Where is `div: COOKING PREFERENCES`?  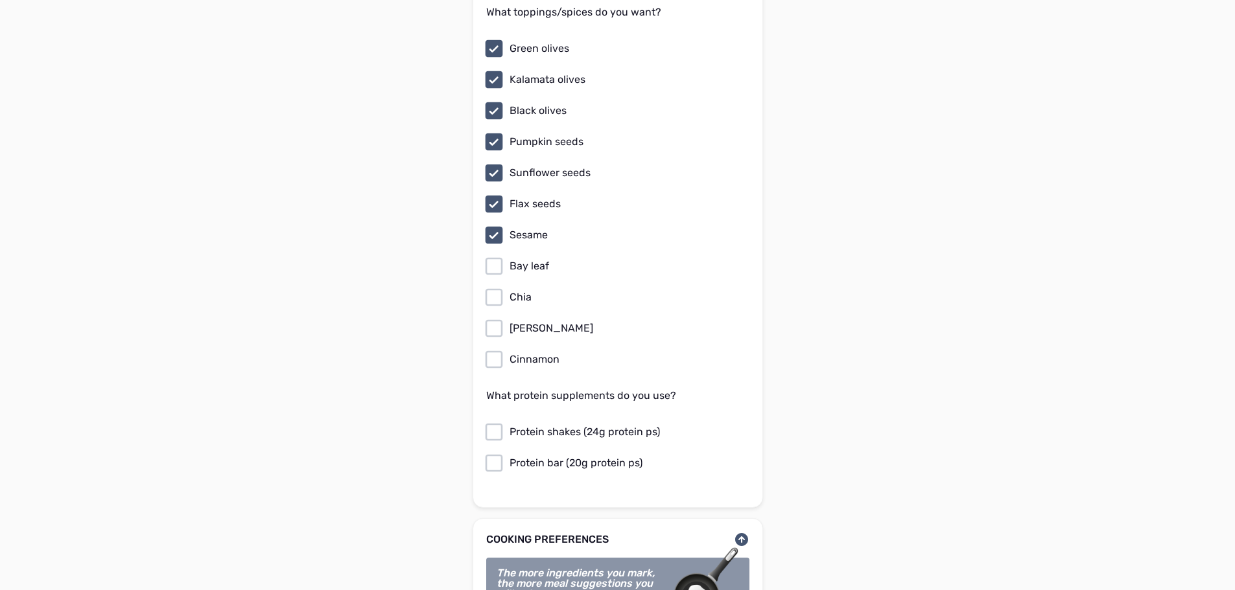 div: COOKING PREFERENCES is located at coordinates (547, 540).